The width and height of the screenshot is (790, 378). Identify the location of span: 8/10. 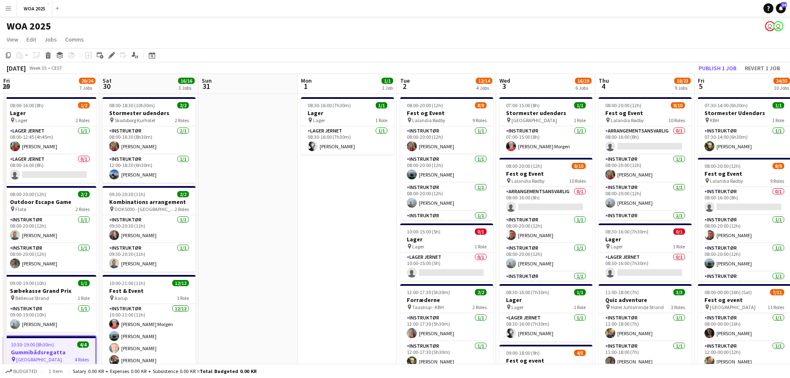
(678, 105).